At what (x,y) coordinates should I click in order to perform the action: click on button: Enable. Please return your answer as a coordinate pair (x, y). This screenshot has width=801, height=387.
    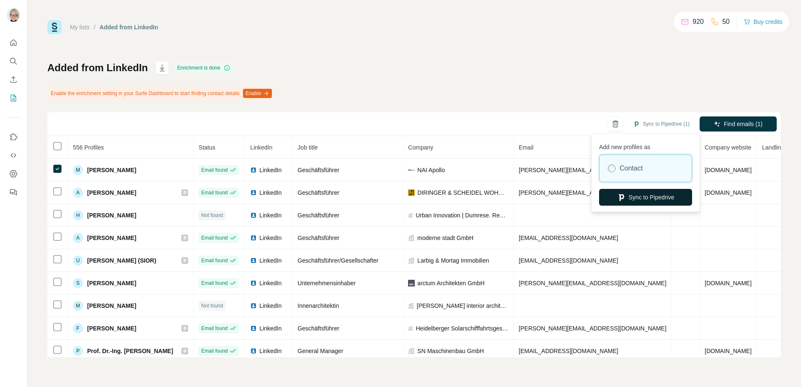
    Looking at the image, I should click on (257, 93).